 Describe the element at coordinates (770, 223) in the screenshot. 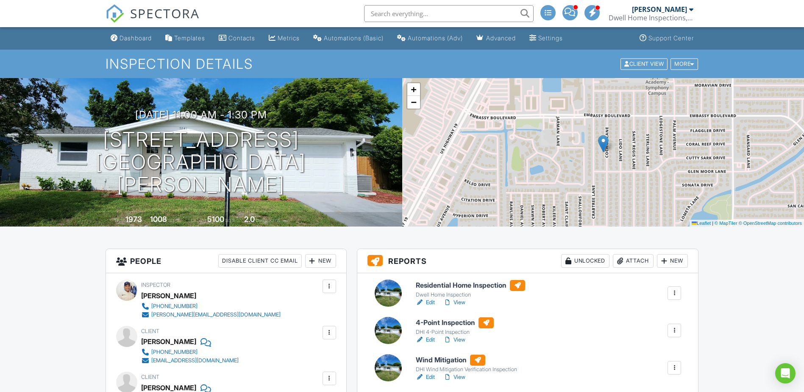

I see `a: © OpenStreetMap contributors` at that location.